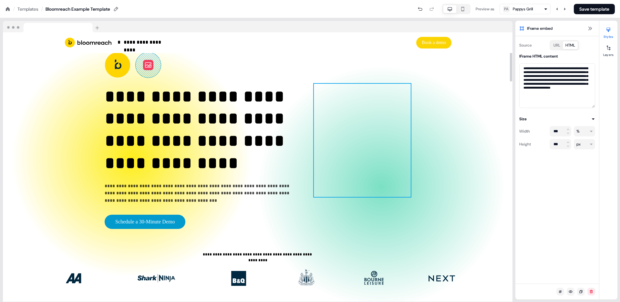  I want to click on div: Preview as, so click(485, 9).